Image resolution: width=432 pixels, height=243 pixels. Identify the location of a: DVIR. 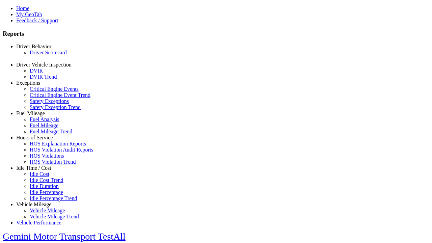
(36, 71).